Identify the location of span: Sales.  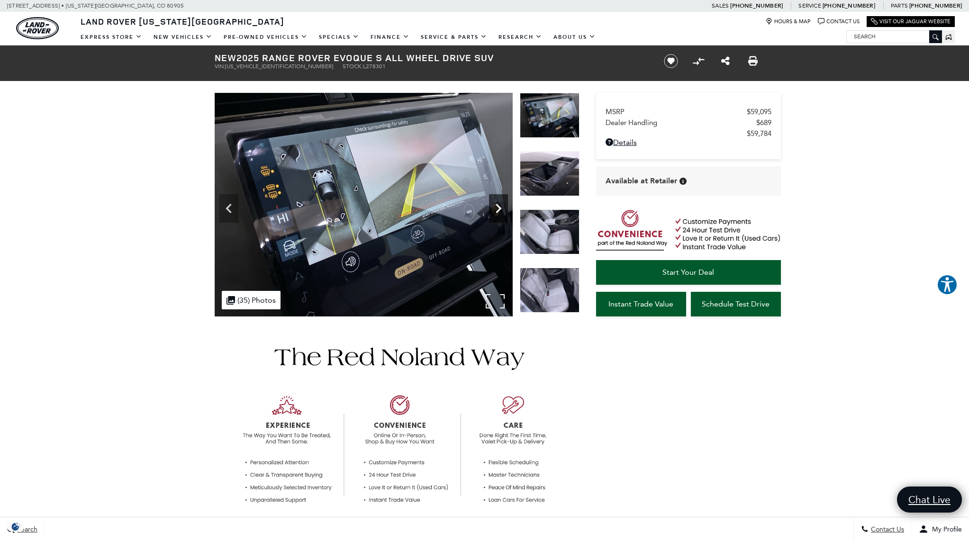
(720, 6).